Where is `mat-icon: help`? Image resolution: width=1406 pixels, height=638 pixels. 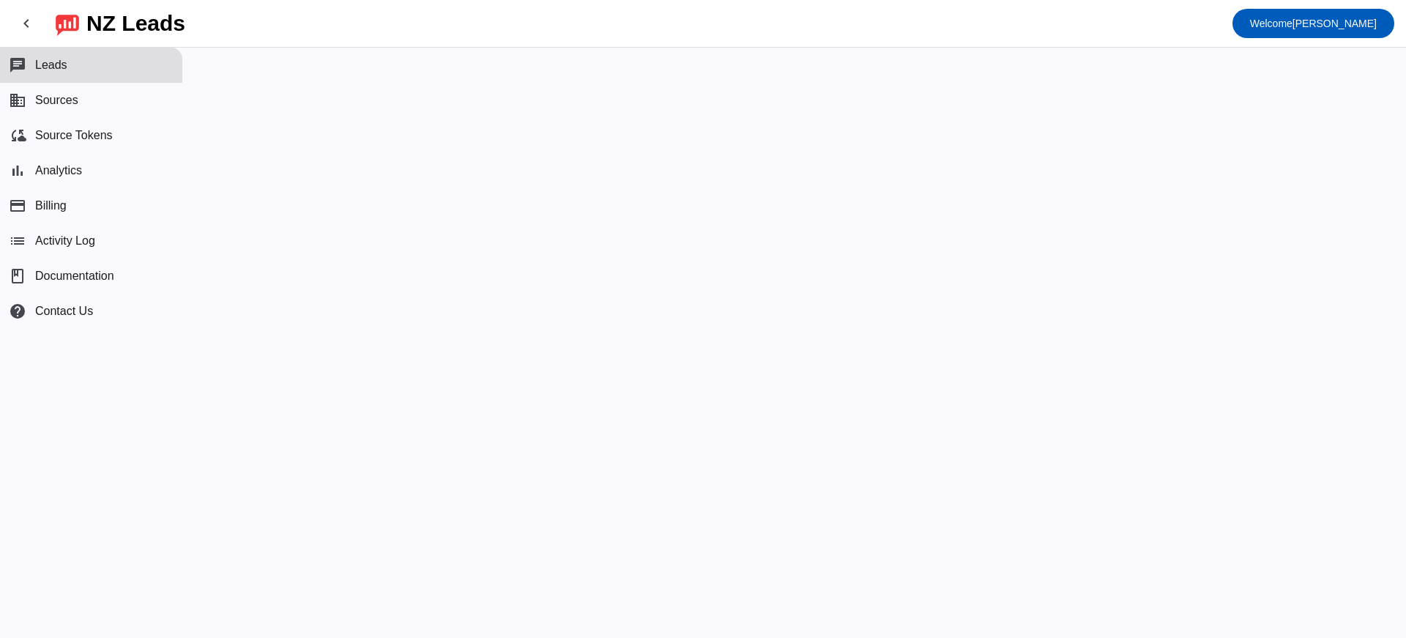
mat-icon: help is located at coordinates (18, 311).